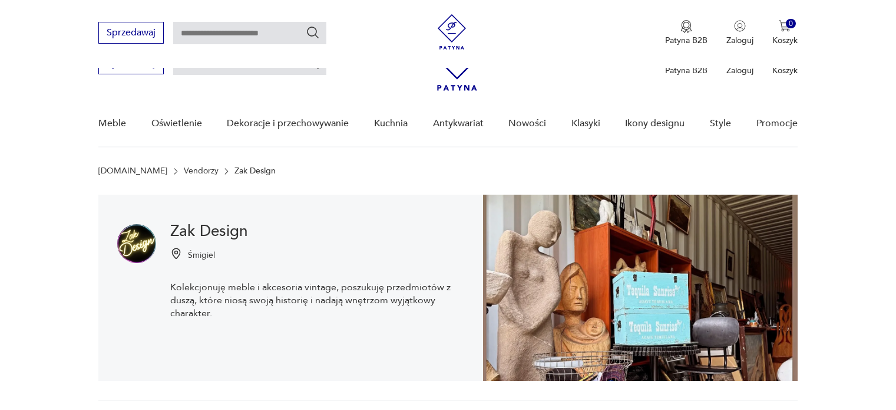  Describe the element at coordinates (721, 123) in the screenshot. I see `a: Style` at that location.